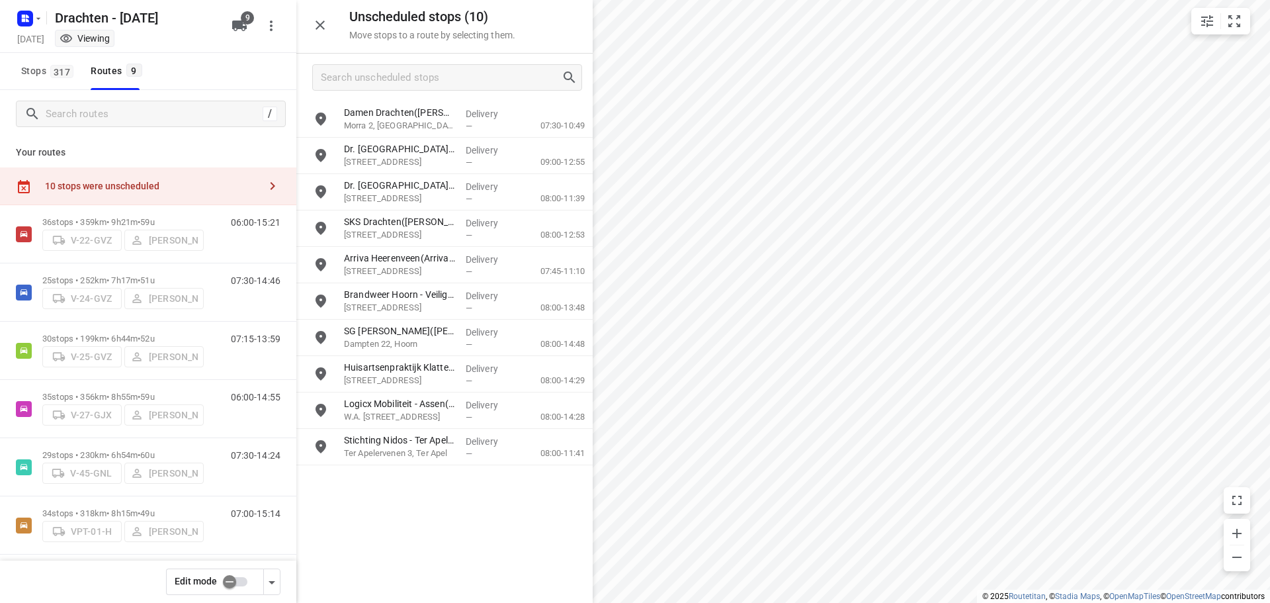 The width and height of the screenshot is (1270, 603). Describe the element at coordinates (400, 417) in the screenshot. I see `p: W.A. Scholtenstraat 25, Assen` at that location.